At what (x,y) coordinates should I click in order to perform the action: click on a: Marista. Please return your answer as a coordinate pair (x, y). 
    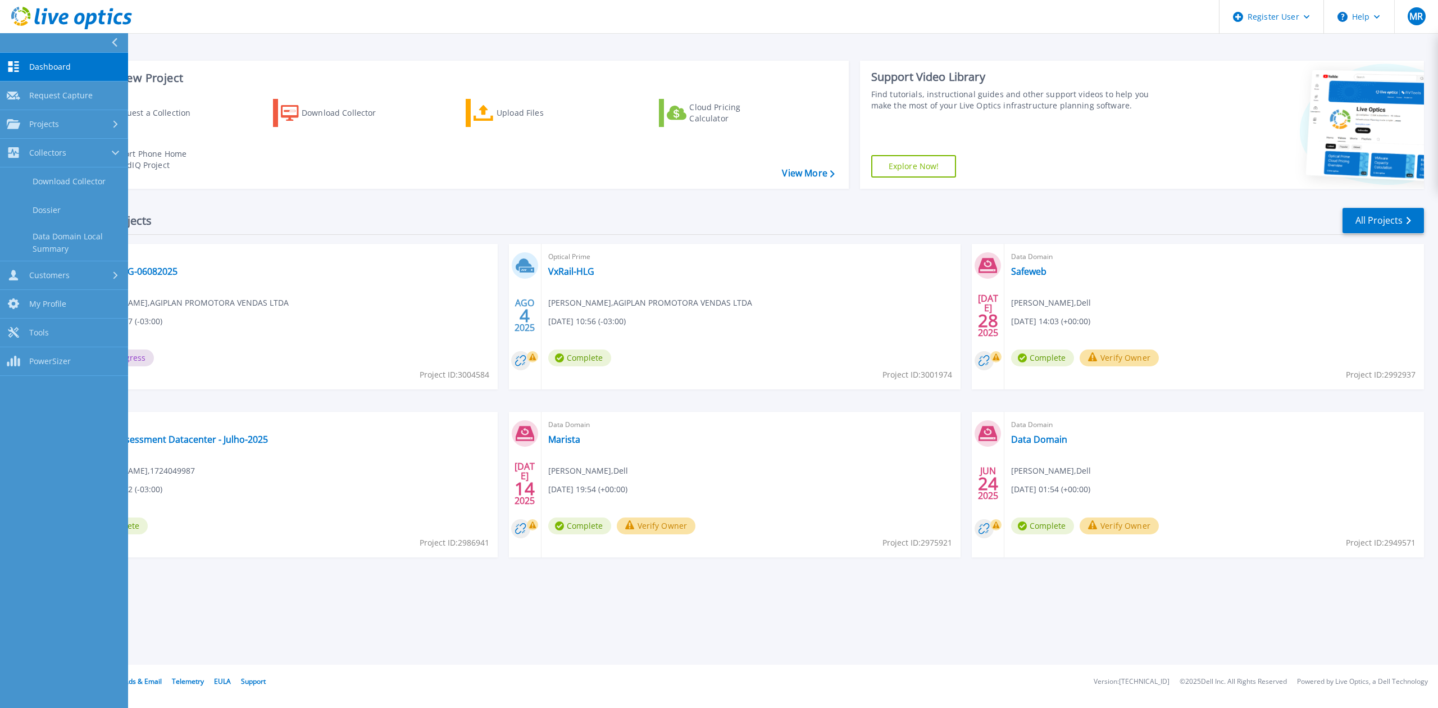
    Looking at the image, I should click on (564, 439).